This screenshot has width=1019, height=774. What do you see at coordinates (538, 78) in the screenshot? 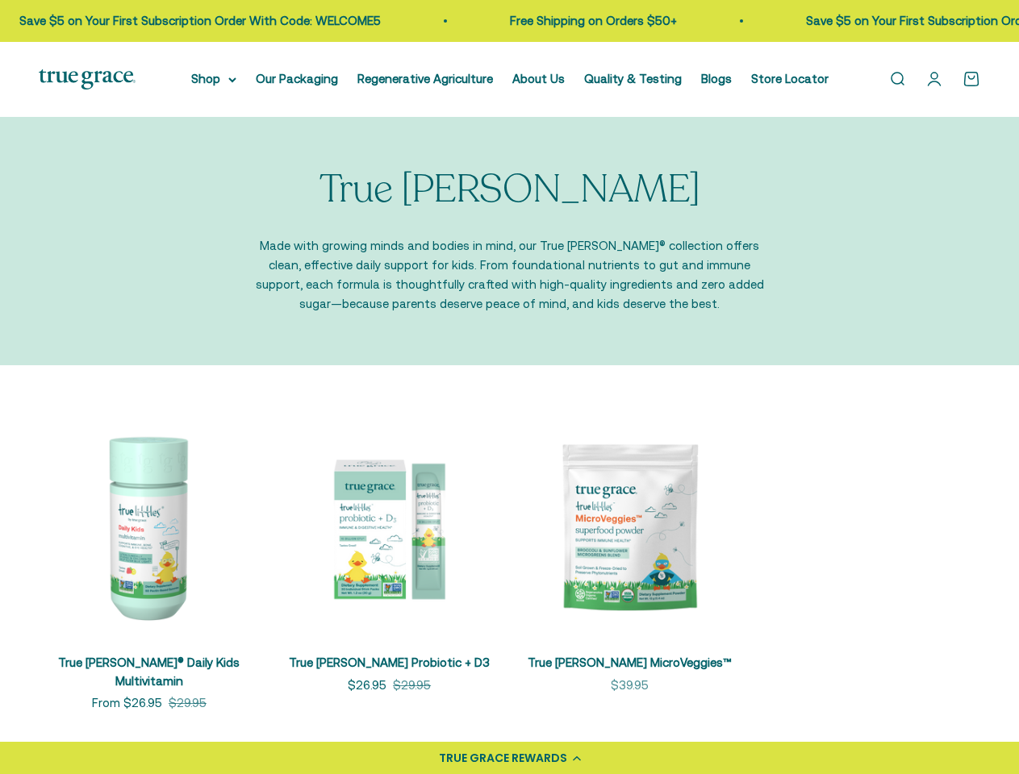
I see `a: About Us` at bounding box center [538, 78].